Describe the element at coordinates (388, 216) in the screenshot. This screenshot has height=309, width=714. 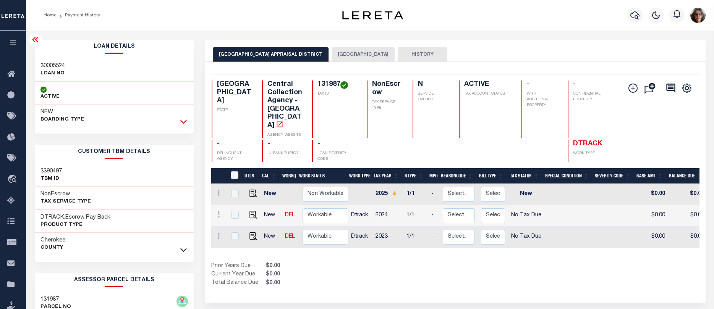
I see `td: 2024` at that location.